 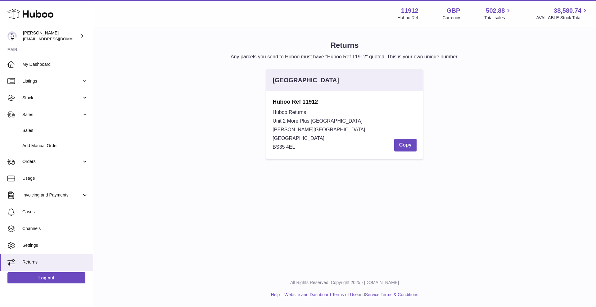 What do you see at coordinates (283, 147) in the screenshot?
I see `span: BS35 4EL` at bounding box center [283, 147].